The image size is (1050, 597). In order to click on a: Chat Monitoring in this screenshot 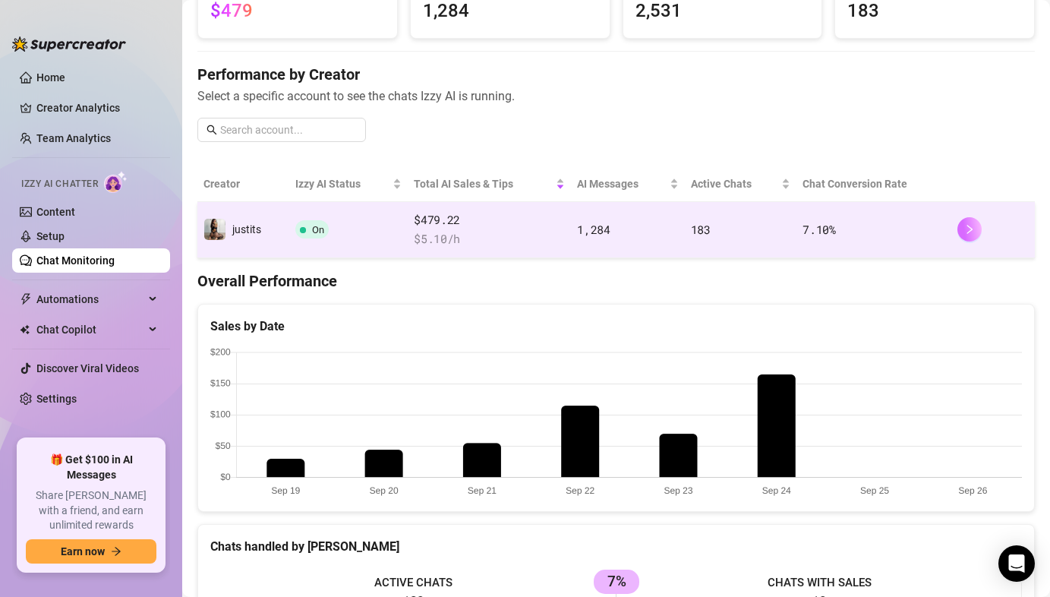, I will do `click(75, 260)`.